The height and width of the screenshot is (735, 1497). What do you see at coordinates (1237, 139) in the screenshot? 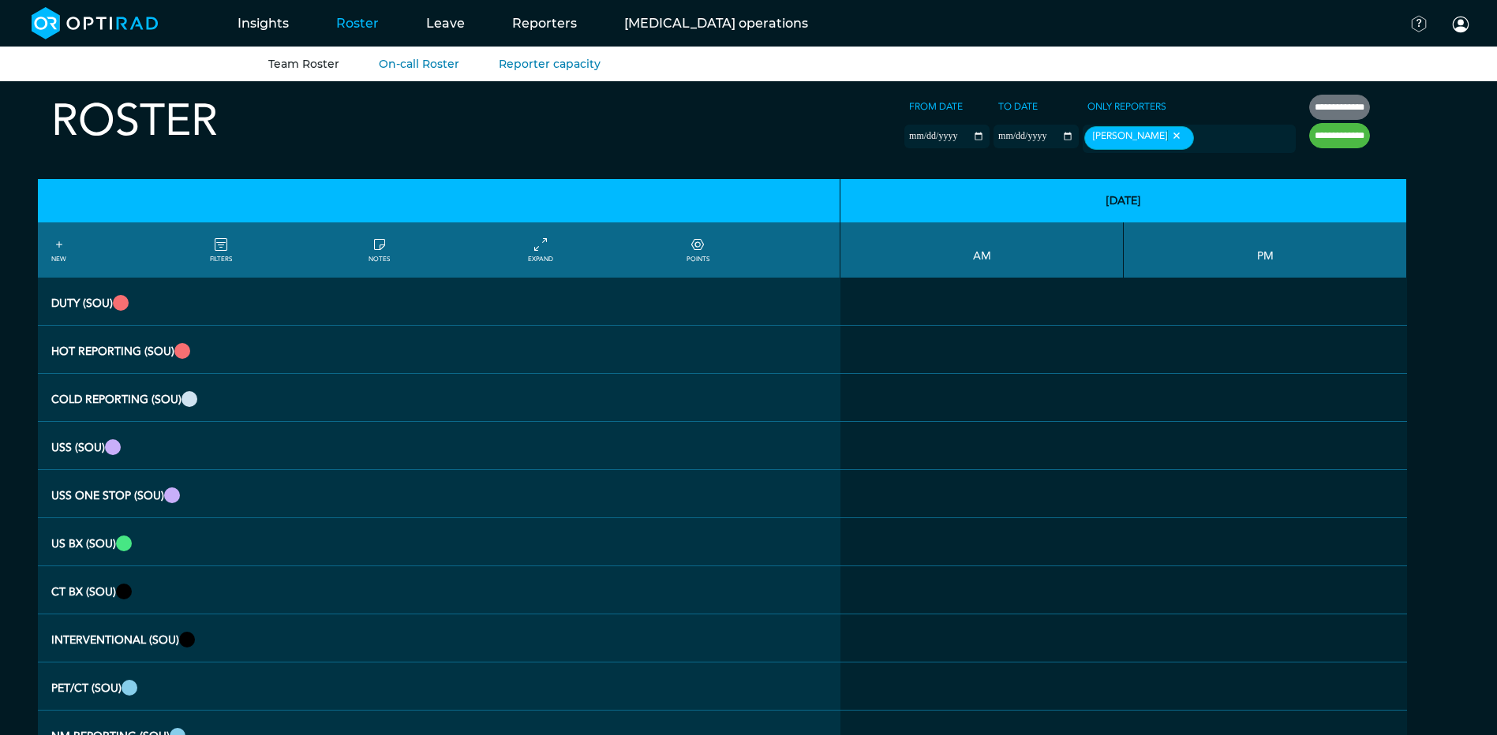
I see `input: null` at bounding box center [1237, 139].